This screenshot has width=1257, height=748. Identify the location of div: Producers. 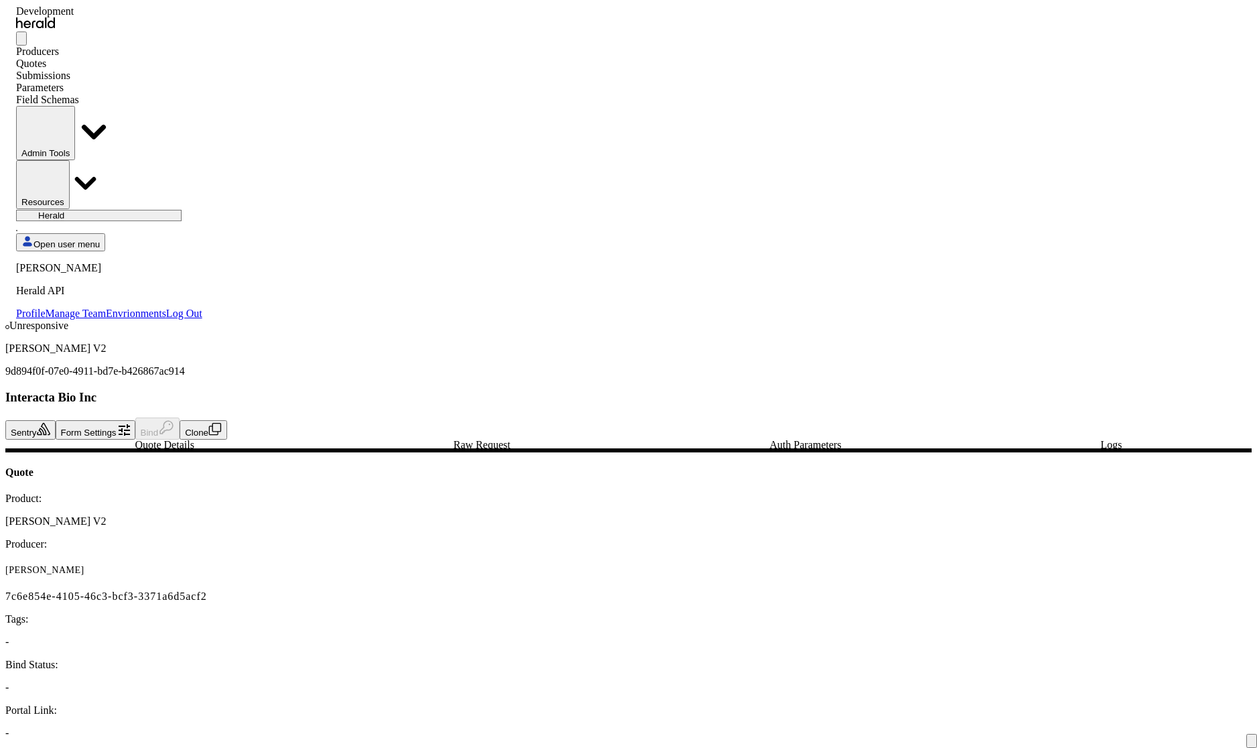
(109, 52).